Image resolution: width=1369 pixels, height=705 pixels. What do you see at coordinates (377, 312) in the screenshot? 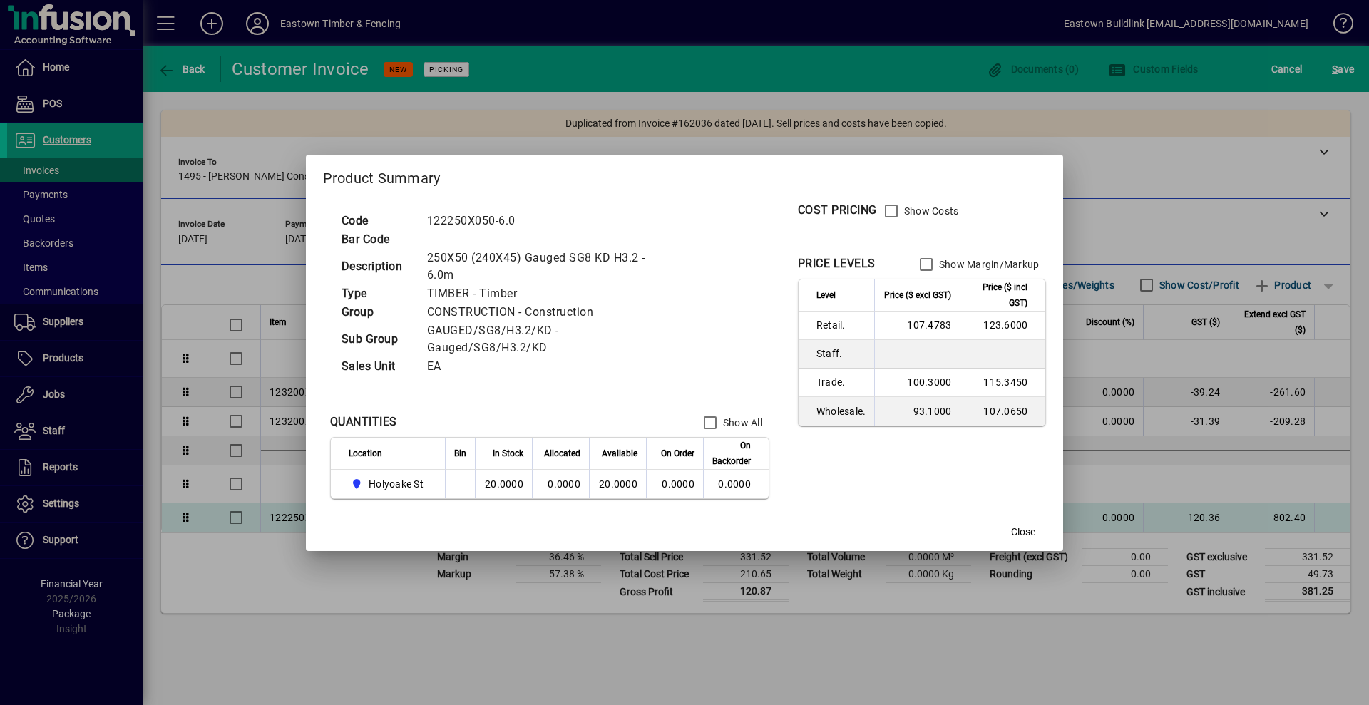
I see `td: Group` at bounding box center [377, 312].